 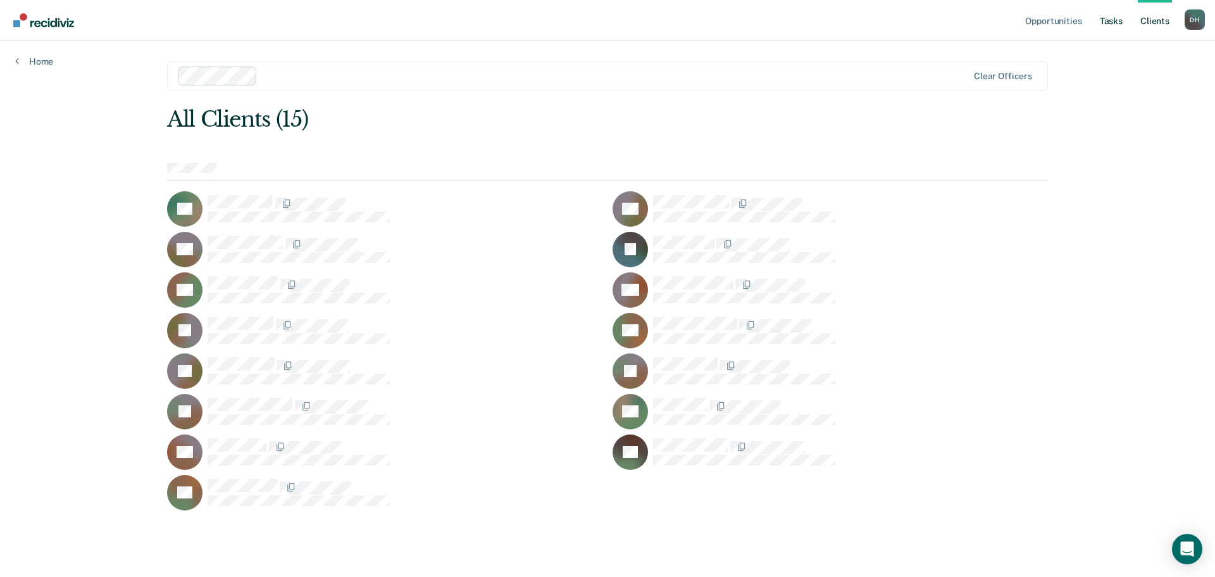 What do you see at coordinates (1195, 20) in the screenshot?
I see `button: Profile dropdown button` at bounding box center [1195, 20].